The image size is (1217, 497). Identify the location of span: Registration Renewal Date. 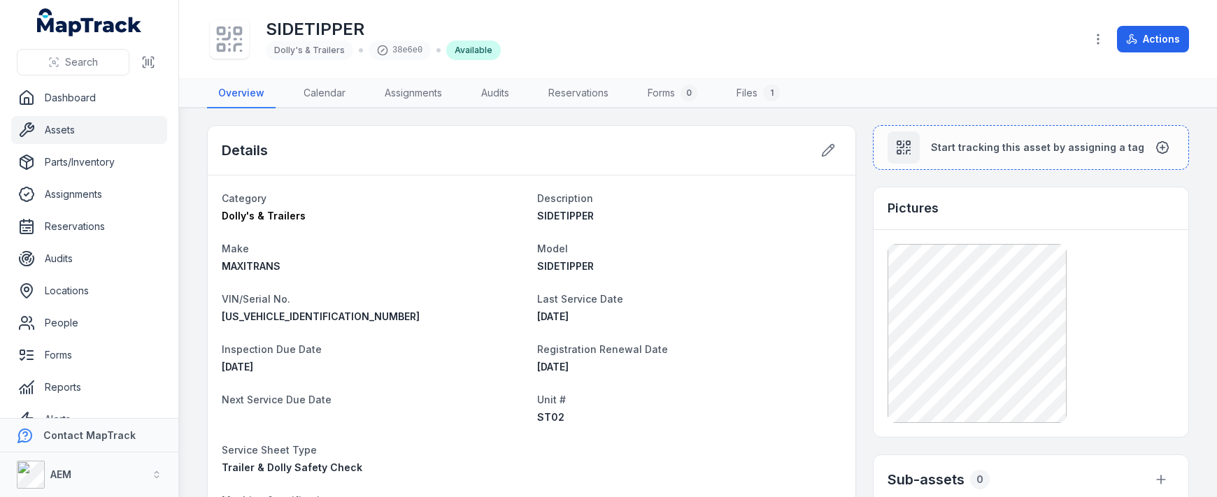
(602, 349).